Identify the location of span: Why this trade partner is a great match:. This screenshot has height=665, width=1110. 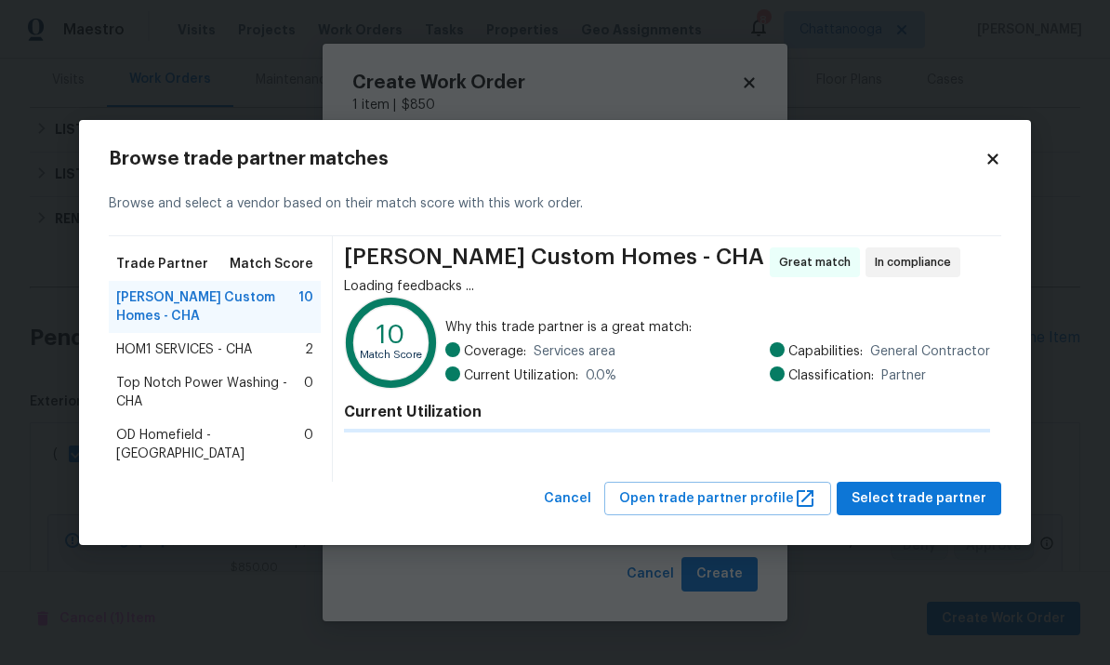
(718, 327).